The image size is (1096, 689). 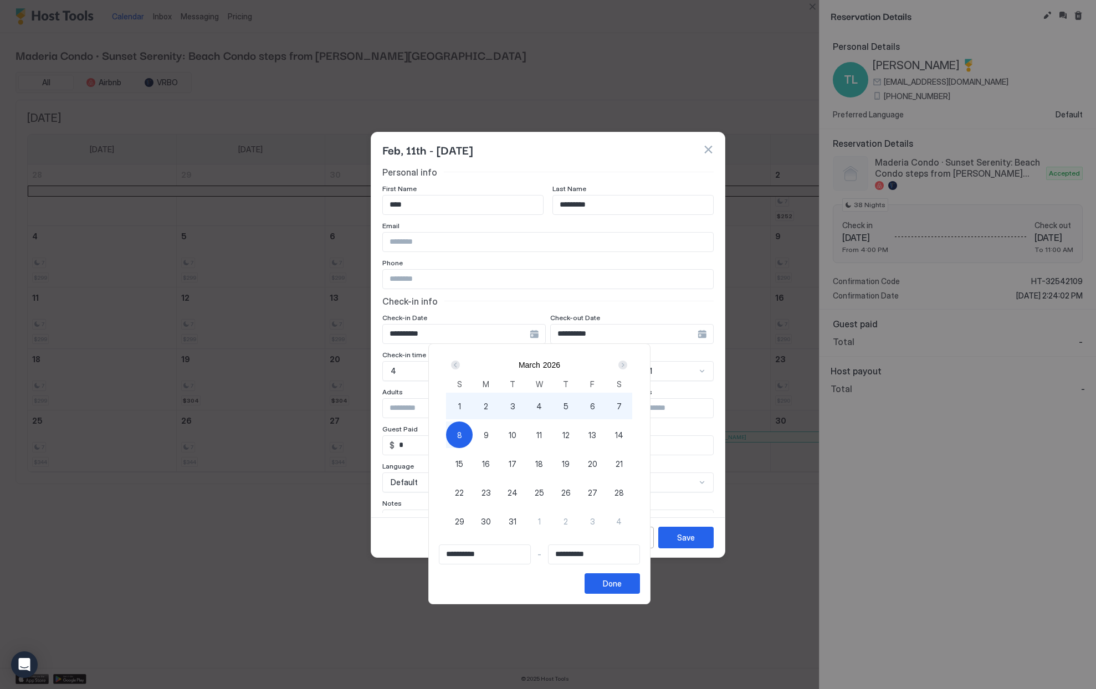 What do you see at coordinates (512, 521) in the screenshot?
I see `button: 31` at bounding box center [512, 521].